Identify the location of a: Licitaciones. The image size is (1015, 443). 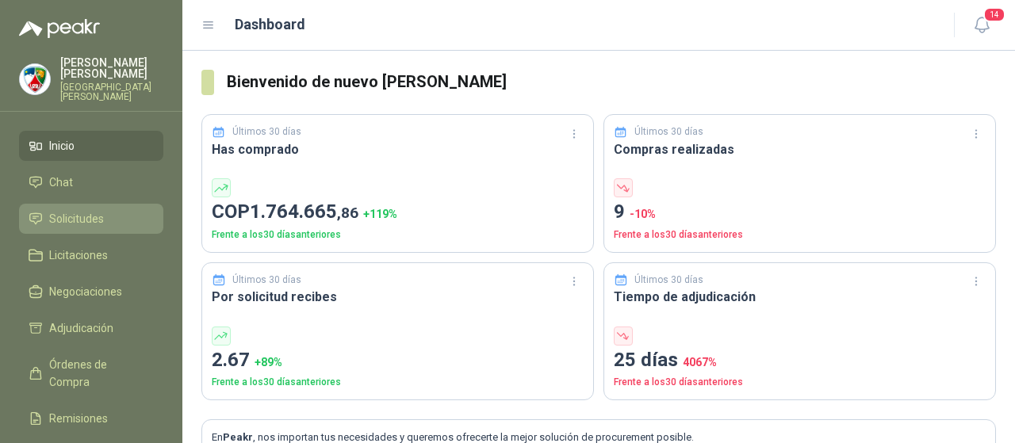
(91, 255).